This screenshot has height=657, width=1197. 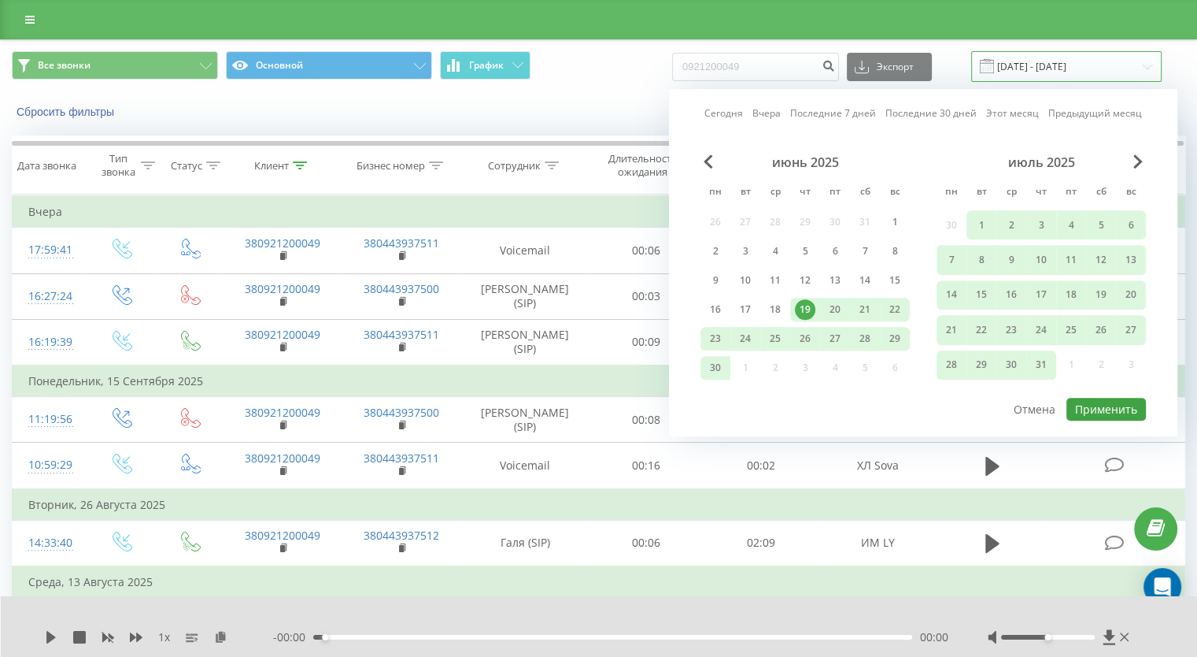 I want to click on div: 8, so click(x=982, y=260).